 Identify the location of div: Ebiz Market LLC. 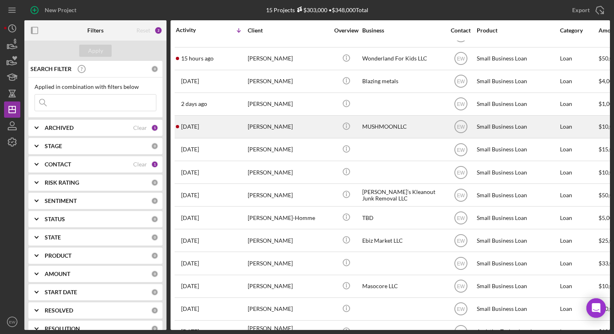
(403, 240).